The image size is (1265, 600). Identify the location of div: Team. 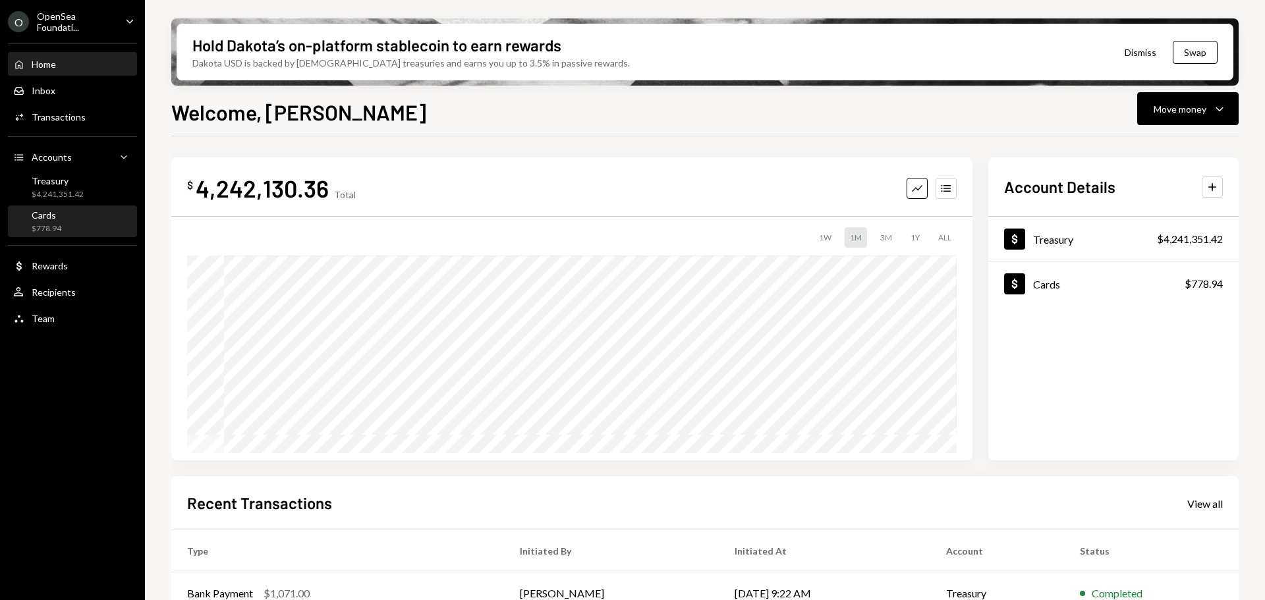
(43, 318).